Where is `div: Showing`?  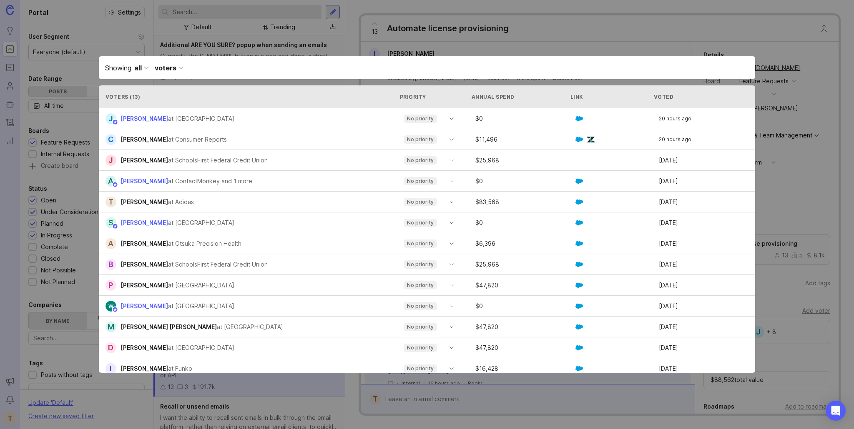
div: Showing is located at coordinates (427, 68).